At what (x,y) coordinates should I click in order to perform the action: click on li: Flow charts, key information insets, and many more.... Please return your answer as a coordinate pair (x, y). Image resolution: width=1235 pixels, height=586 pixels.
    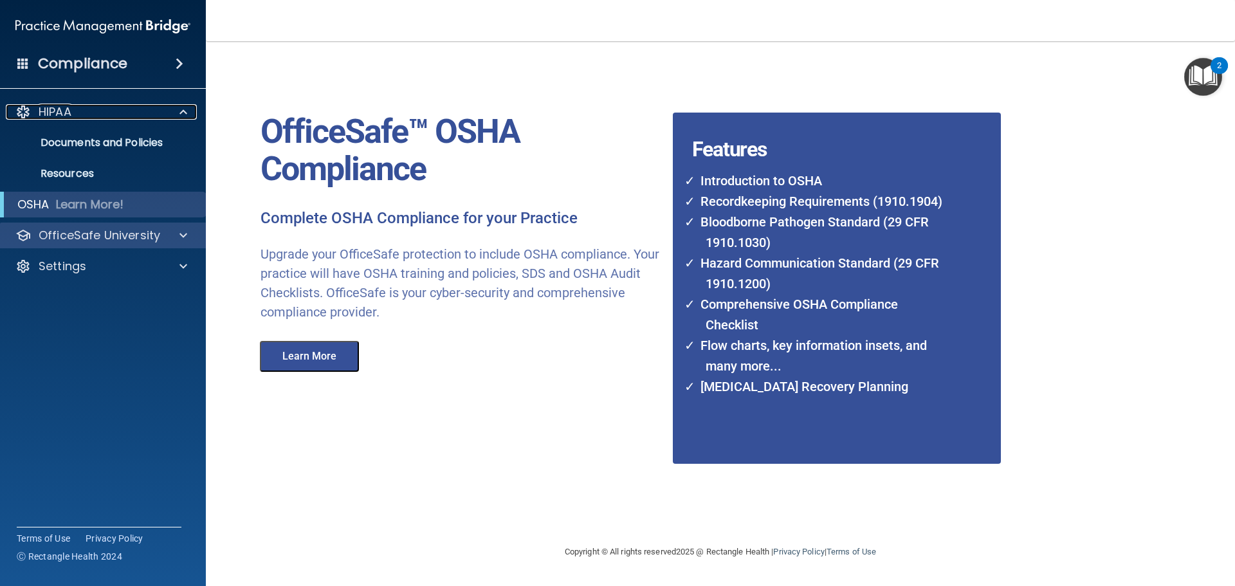
    Looking at the image, I should click on (821, 356).